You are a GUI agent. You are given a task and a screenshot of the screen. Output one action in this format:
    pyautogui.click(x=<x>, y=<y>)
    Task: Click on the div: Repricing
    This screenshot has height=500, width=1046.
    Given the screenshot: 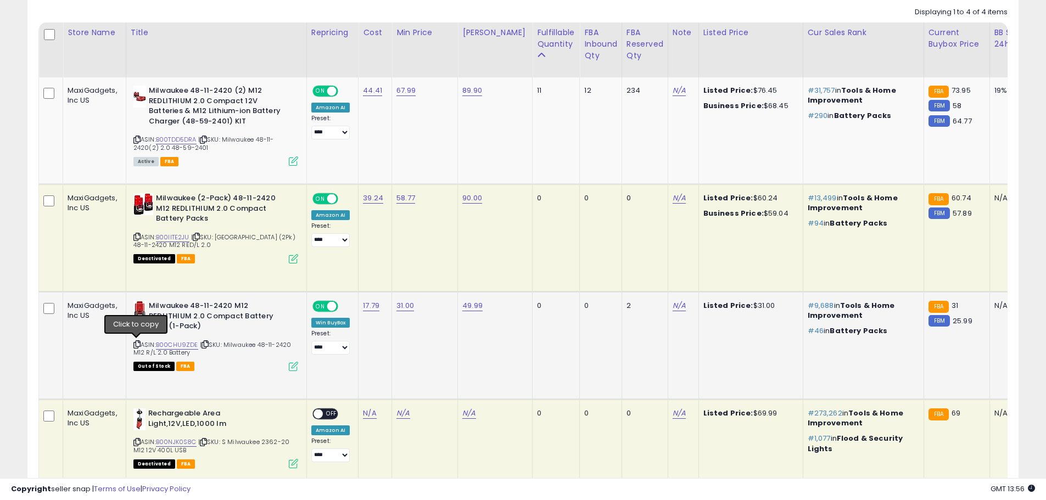 What is the action you would take?
    pyautogui.click(x=333, y=32)
    